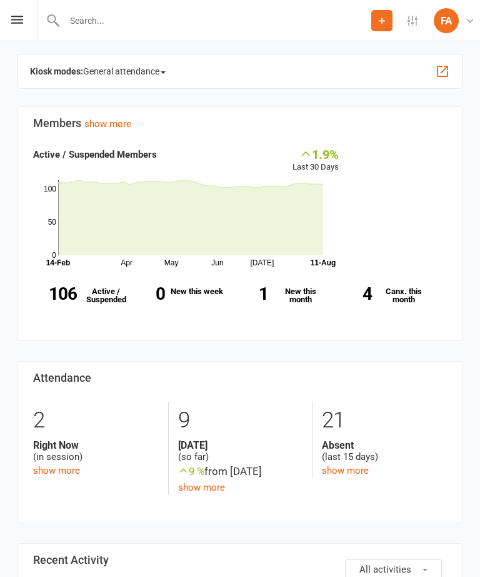  I want to click on a: 4Canx. this month, so click(380, 295).